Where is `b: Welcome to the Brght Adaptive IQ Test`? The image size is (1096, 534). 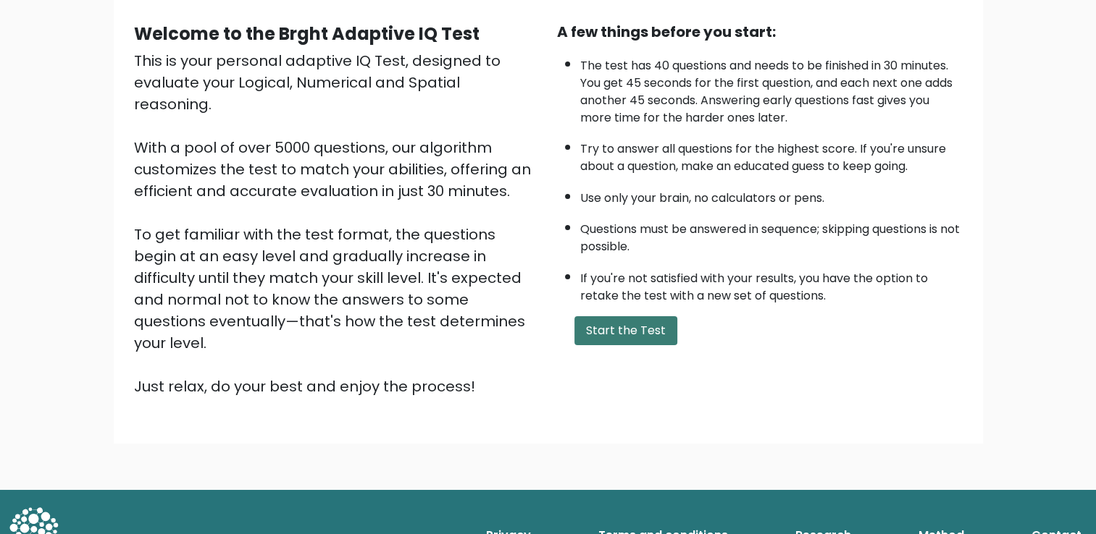
b: Welcome to the Brght Adaptive IQ Test is located at coordinates (306, 33).